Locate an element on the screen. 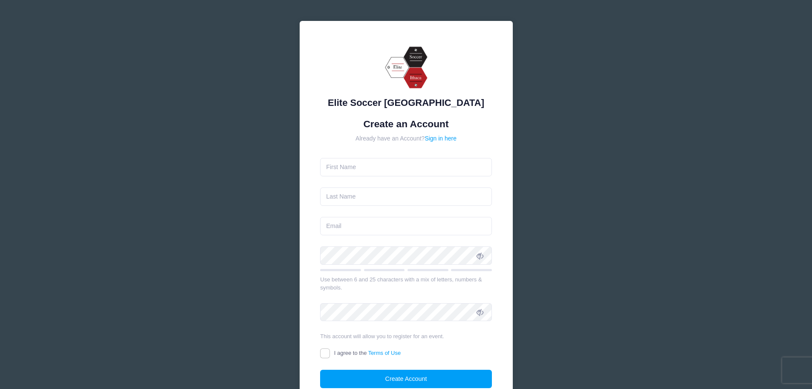 The width and height of the screenshot is (812, 389). input: Email is located at coordinates (406, 226).